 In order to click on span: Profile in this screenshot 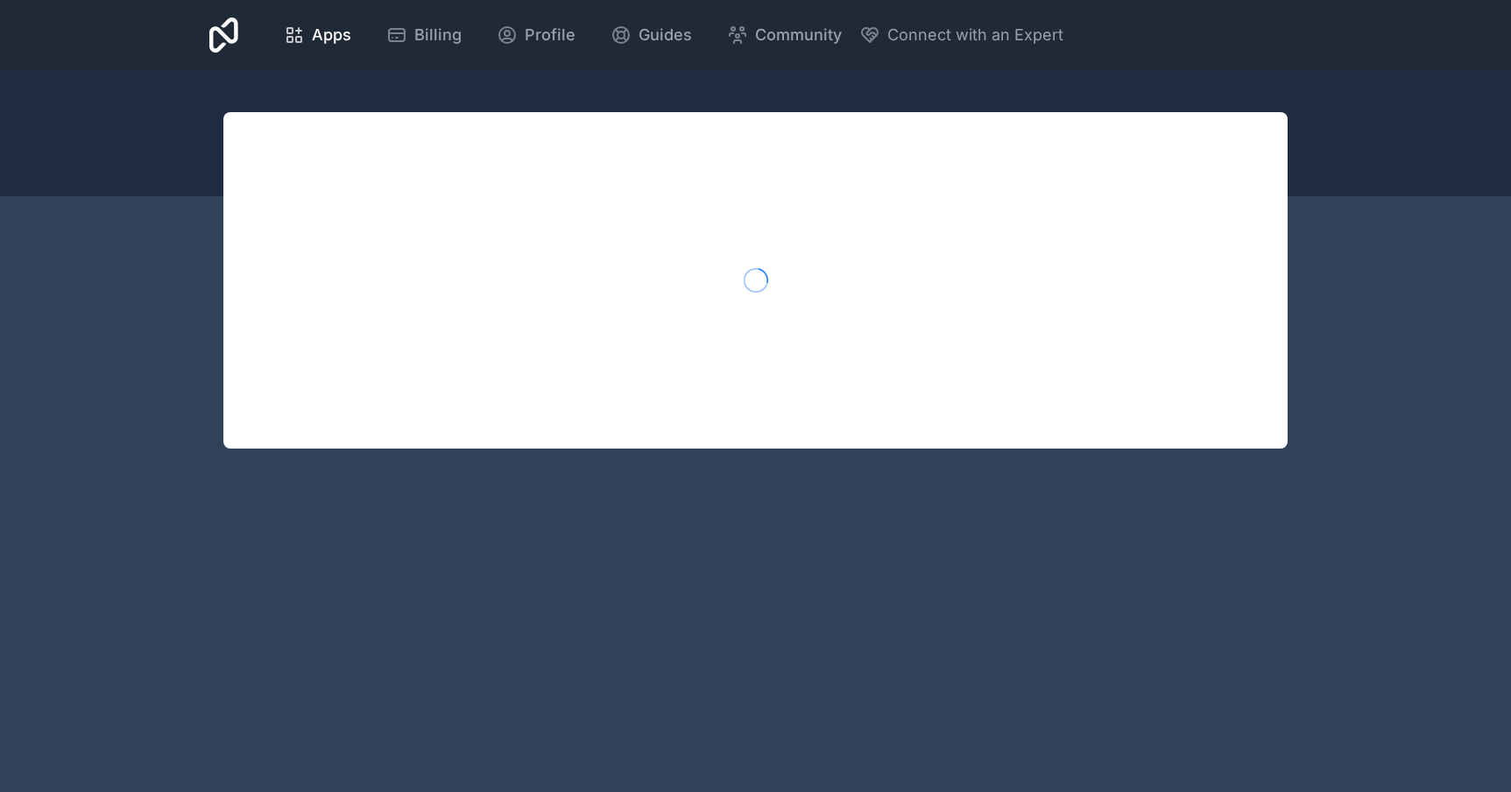, I will do `click(550, 35)`.